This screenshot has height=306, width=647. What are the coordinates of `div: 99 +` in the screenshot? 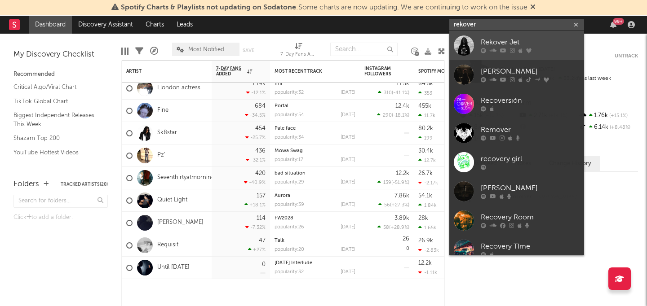 It's located at (618, 21).